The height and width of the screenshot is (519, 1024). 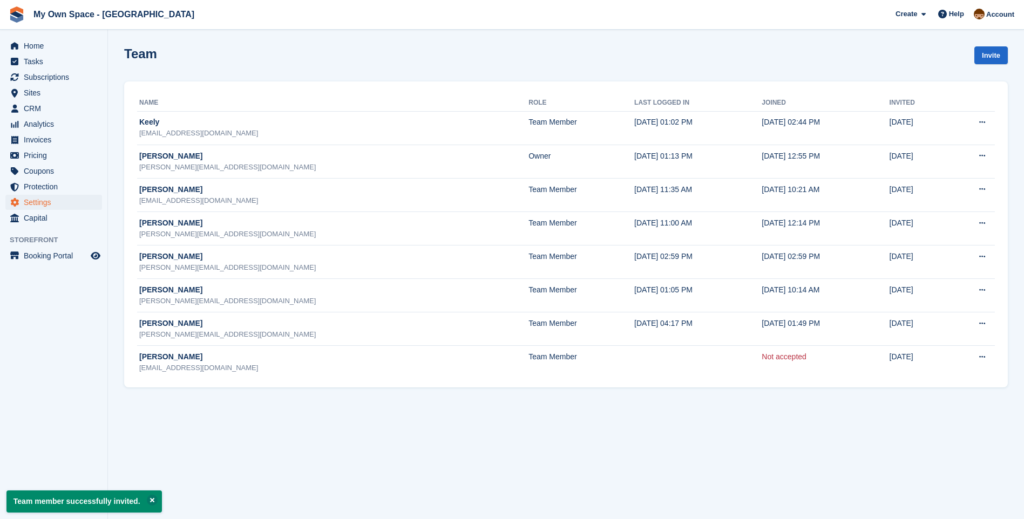 What do you see at coordinates (956, 14) in the screenshot?
I see `span: Help` at bounding box center [956, 14].